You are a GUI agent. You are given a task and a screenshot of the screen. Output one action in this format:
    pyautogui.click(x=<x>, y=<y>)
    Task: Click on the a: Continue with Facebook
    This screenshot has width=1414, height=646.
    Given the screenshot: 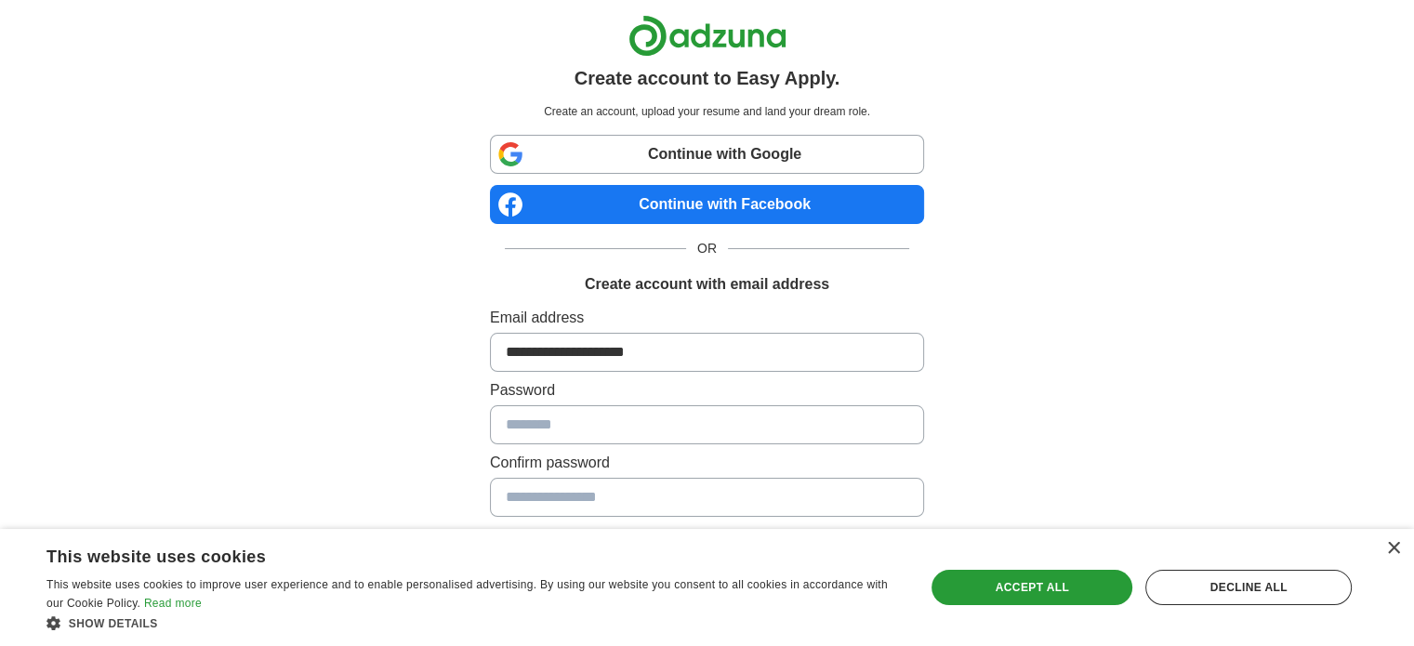 What is the action you would take?
    pyautogui.click(x=706, y=204)
    